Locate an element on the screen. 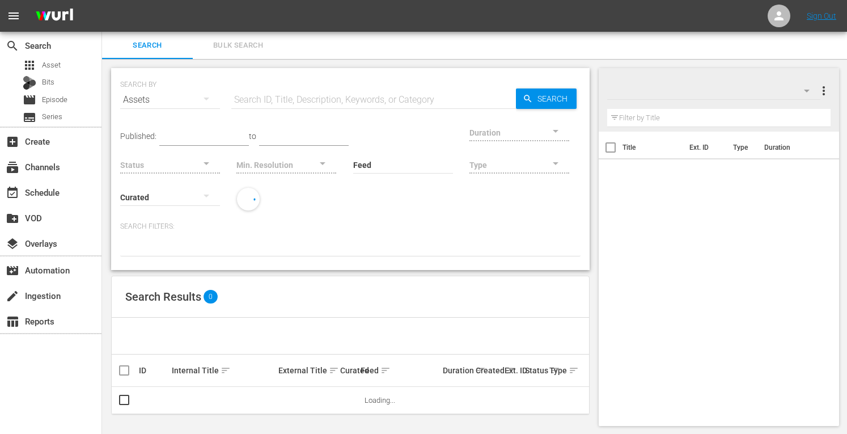  div: Assets is located at coordinates (170, 100).